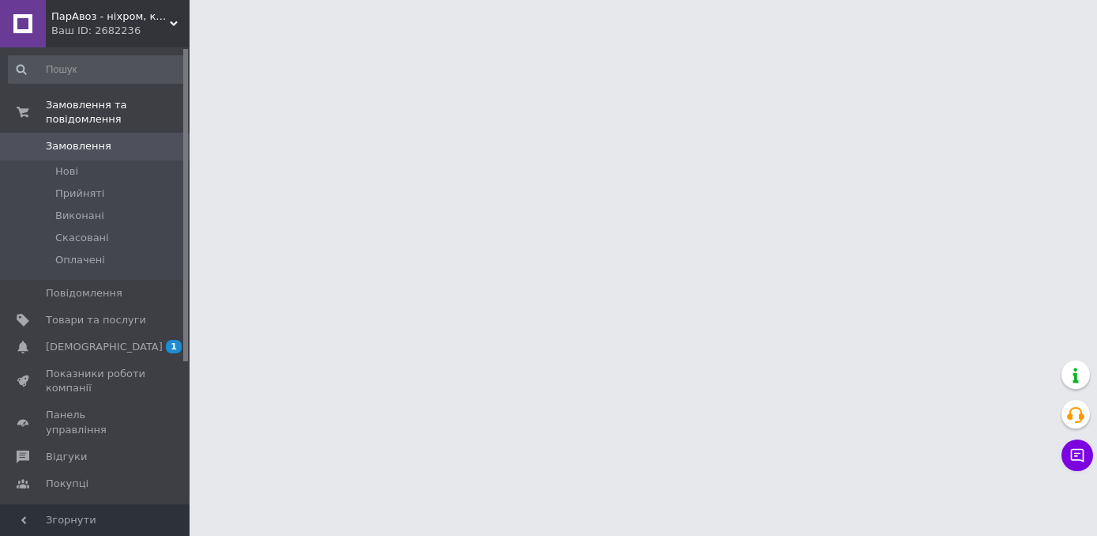 The width and height of the screenshot is (1097, 536). I want to click on span: Оплачені, so click(80, 260).